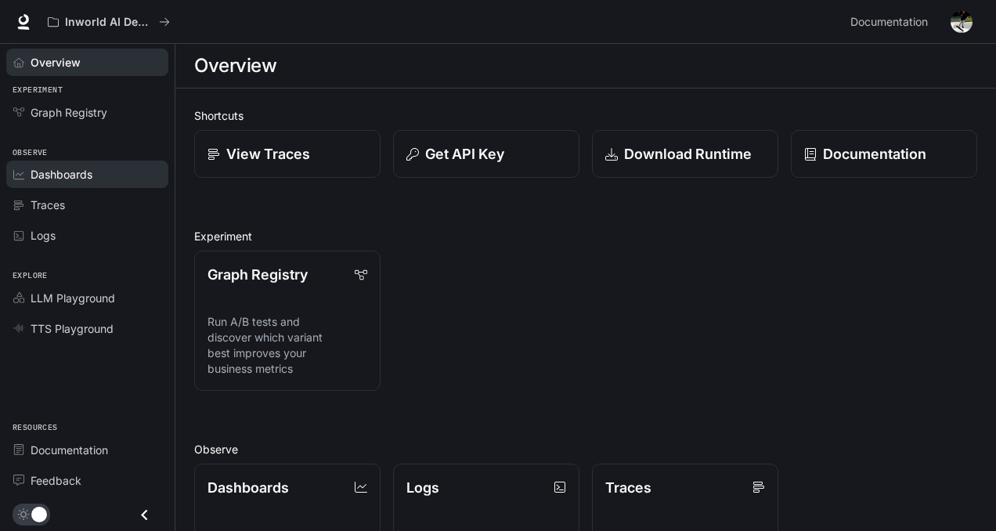 The width and height of the screenshot is (996, 531). Describe the element at coordinates (586, 449) in the screenshot. I see `h2: Observe` at that location.